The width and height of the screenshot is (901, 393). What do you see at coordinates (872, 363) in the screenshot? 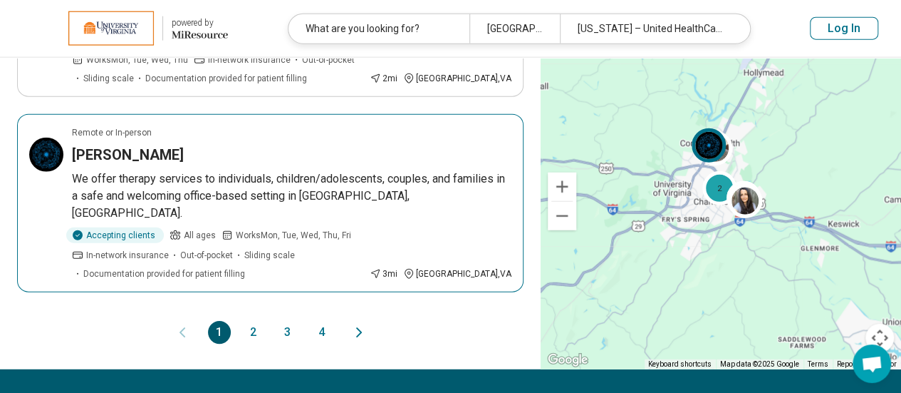
I see `a: Open chat` at bounding box center [872, 363].